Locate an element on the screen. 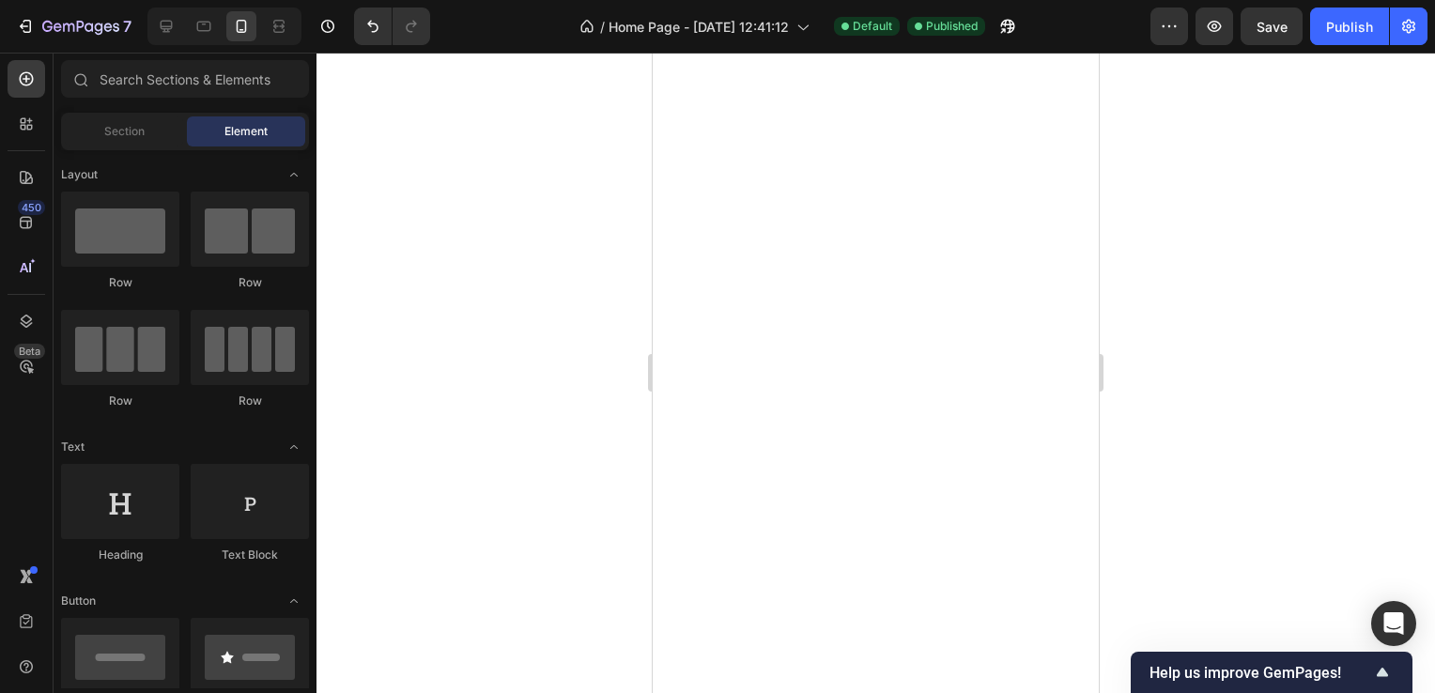  button: Save is located at coordinates (1272, 26).